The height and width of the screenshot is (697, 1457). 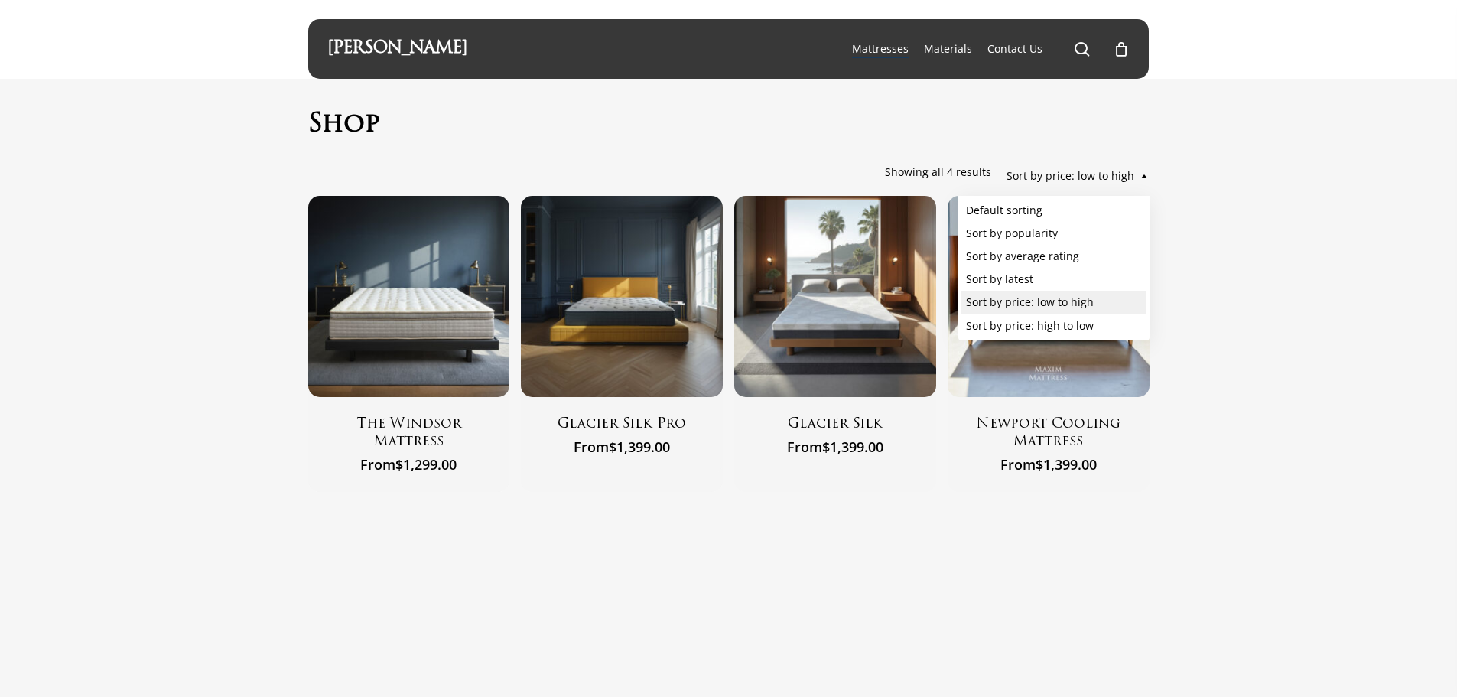 What do you see at coordinates (835, 297) in the screenshot?
I see `img: Glacier Silk` at bounding box center [835, 297].